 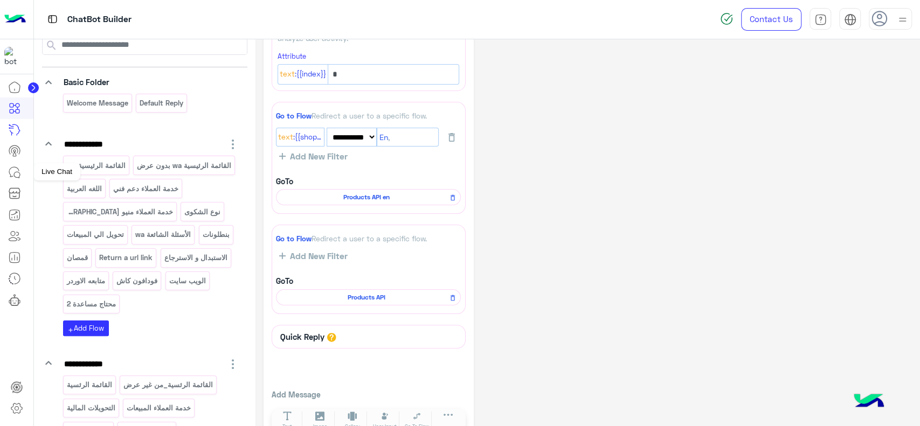 I want to click on p: نوع الشكوى, so click(x=203, y=212).